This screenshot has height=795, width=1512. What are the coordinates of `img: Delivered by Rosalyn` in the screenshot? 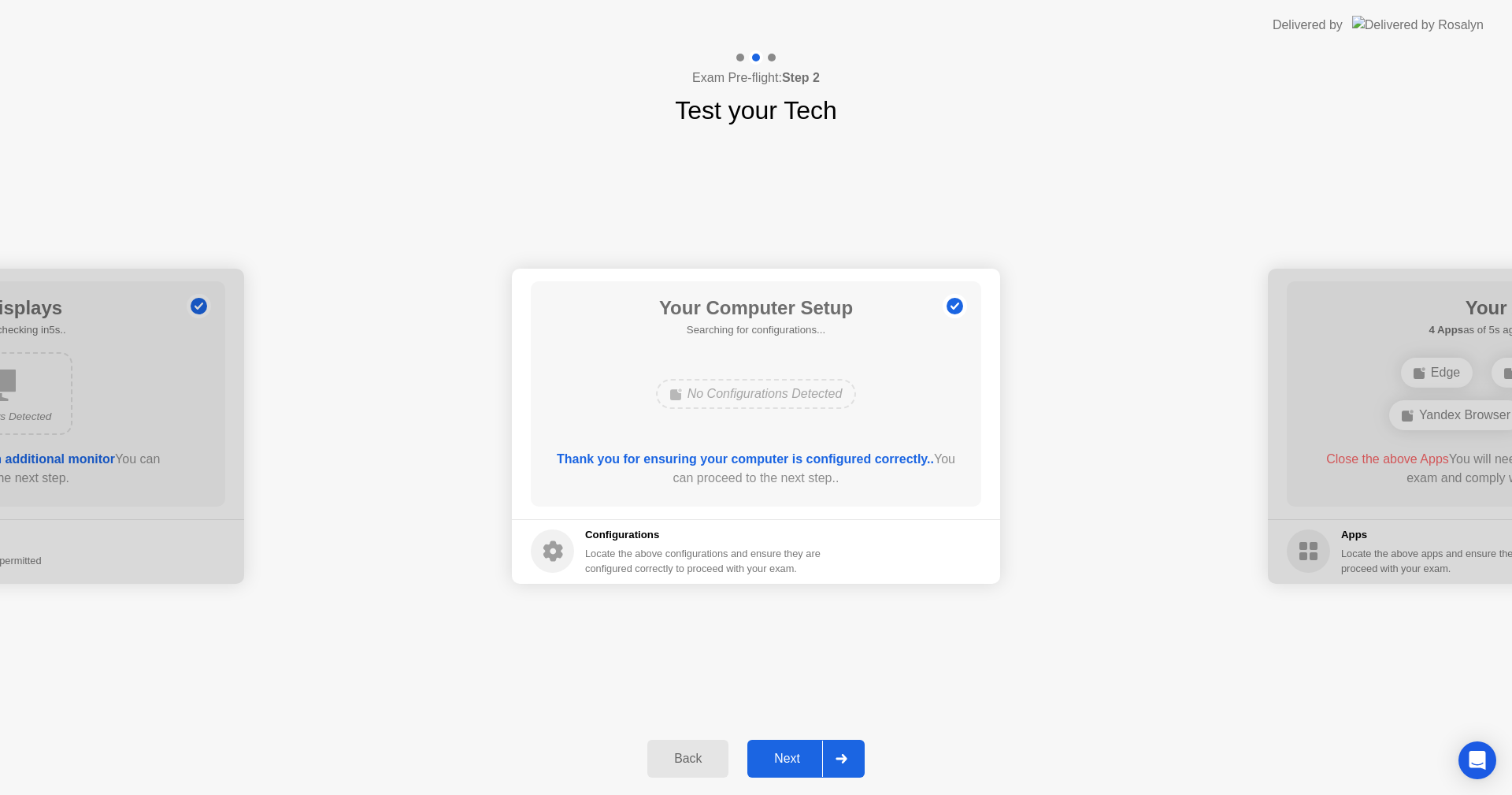 It's located at (1418, 24).